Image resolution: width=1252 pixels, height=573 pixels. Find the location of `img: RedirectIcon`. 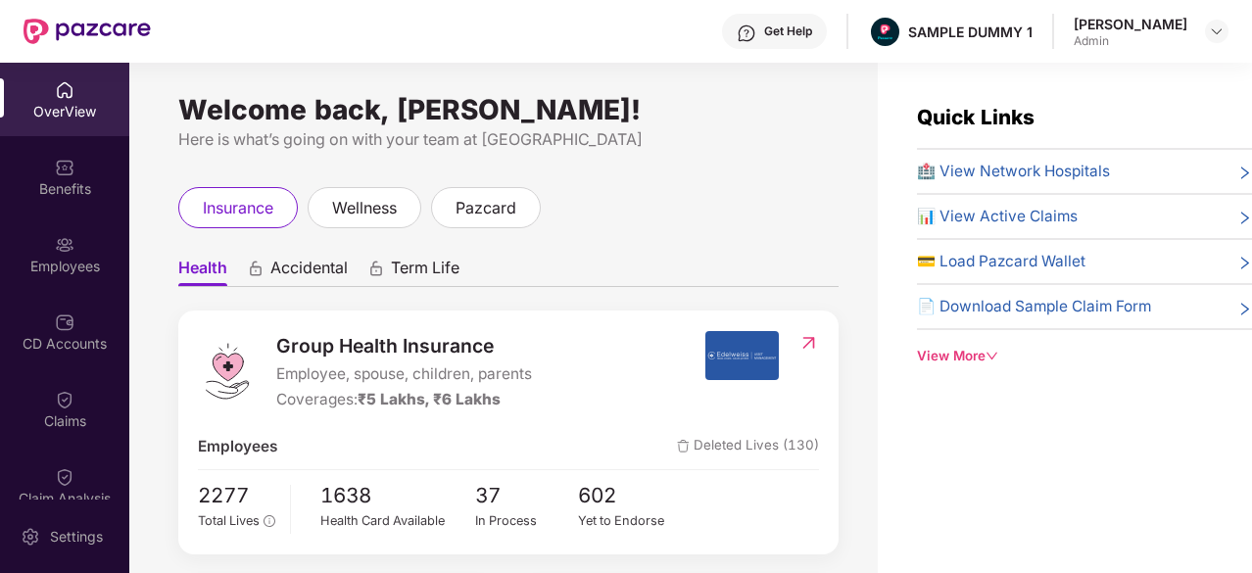

img: RedirectIcon is located at coordinates (808, 343).